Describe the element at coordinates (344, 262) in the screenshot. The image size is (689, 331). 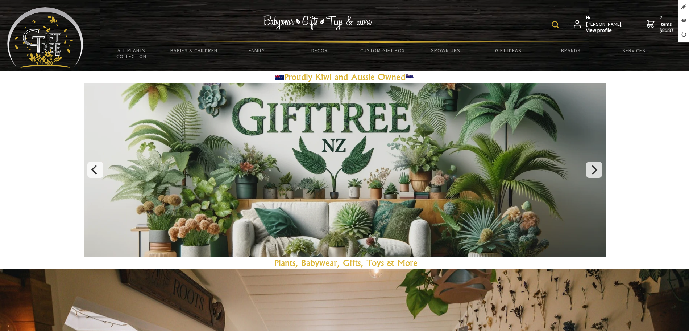
I see `a: Plants, Babywear, Gifts, Toys & Mor` at that location.